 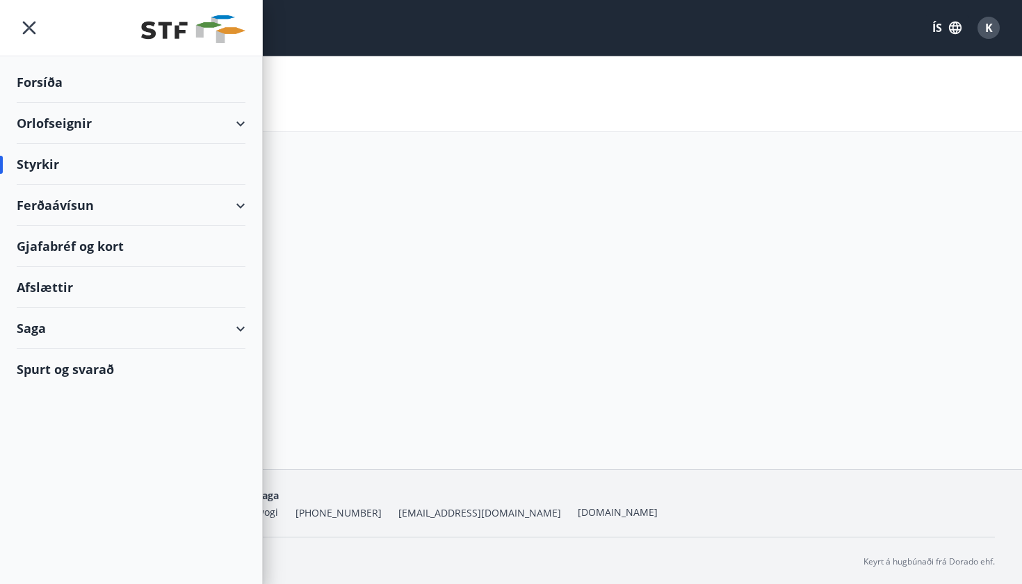 What do you see at coordinates (193, 29) in the screenshot?
I see `img: union_logo` at bounding box center [193, 29].